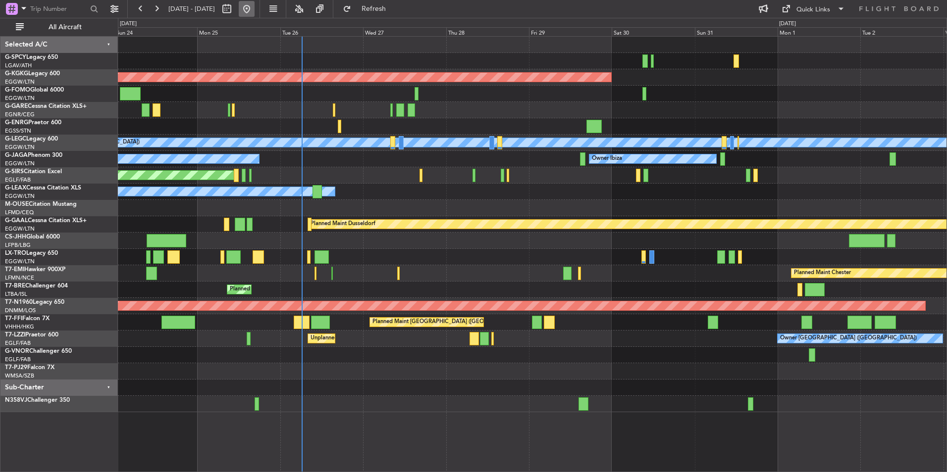 The width and height of the screenshot is (947, 472). Describe the element at coordinates (37, 401) in the screenshot. I see `a: N358VJChallenger 350` at that location.